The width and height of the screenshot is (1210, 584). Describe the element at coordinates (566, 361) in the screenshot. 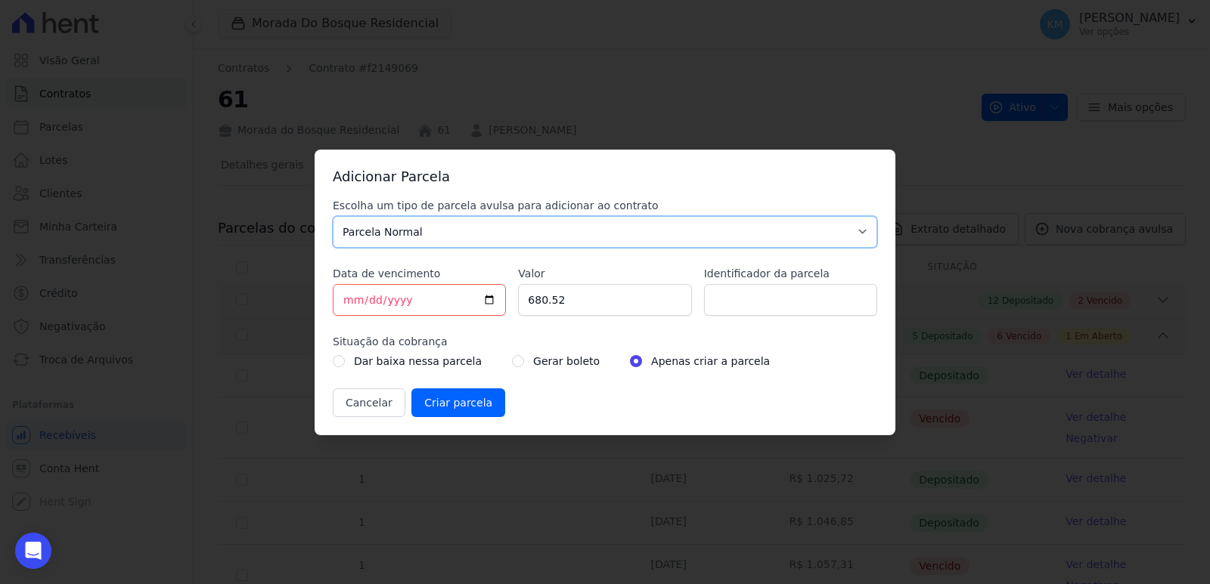

I see `label: Gerar boleto` at that location.